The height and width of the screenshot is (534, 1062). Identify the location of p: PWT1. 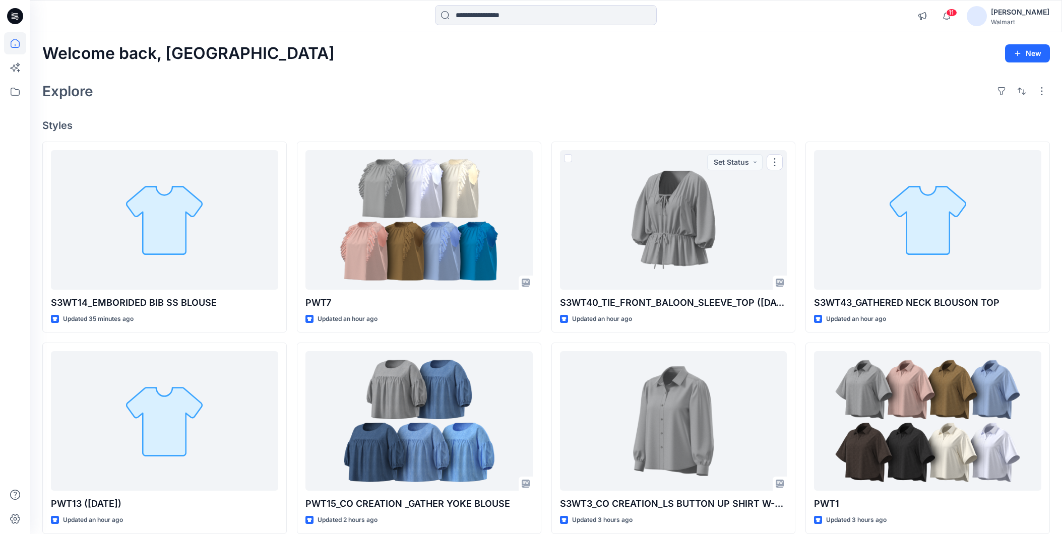
(927, 504).